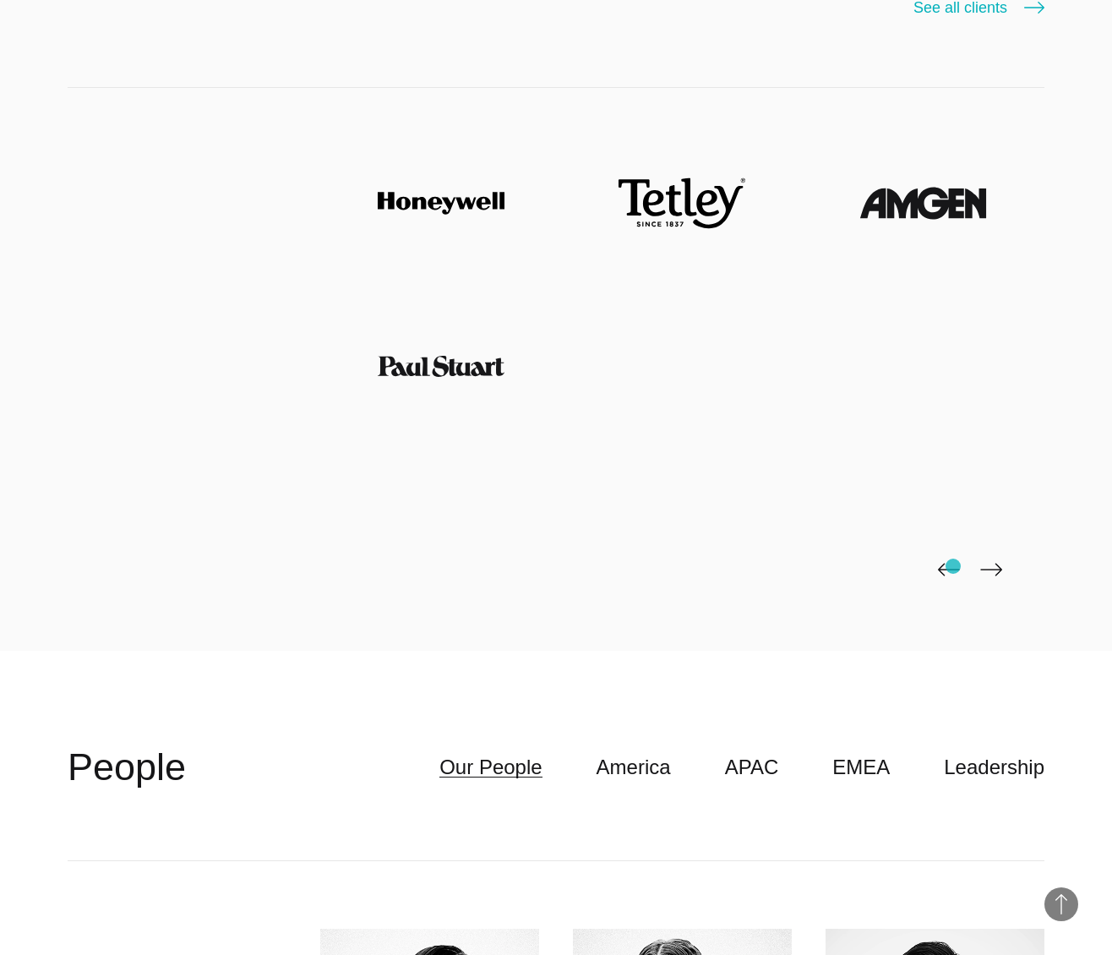 The height and width of the screenshot is (955, 1112). What do you see at coordinates (1061, 904) in the screenshot?
I see `button: Back to Top` at bounding box center [1061, 904].